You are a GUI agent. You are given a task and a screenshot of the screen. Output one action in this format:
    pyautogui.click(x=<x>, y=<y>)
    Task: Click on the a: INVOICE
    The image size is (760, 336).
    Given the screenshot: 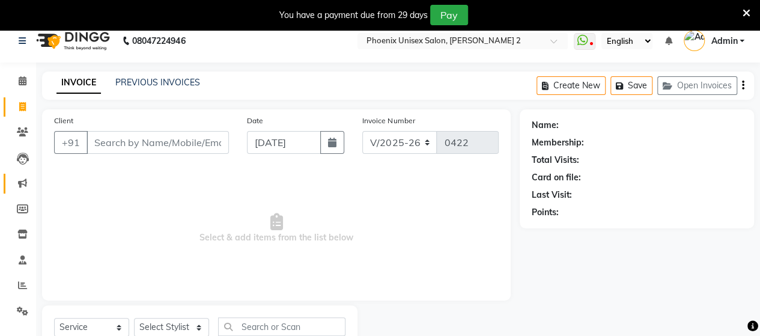 What is the action you would take?
    pyautogui.click(x=79, y=83)
    